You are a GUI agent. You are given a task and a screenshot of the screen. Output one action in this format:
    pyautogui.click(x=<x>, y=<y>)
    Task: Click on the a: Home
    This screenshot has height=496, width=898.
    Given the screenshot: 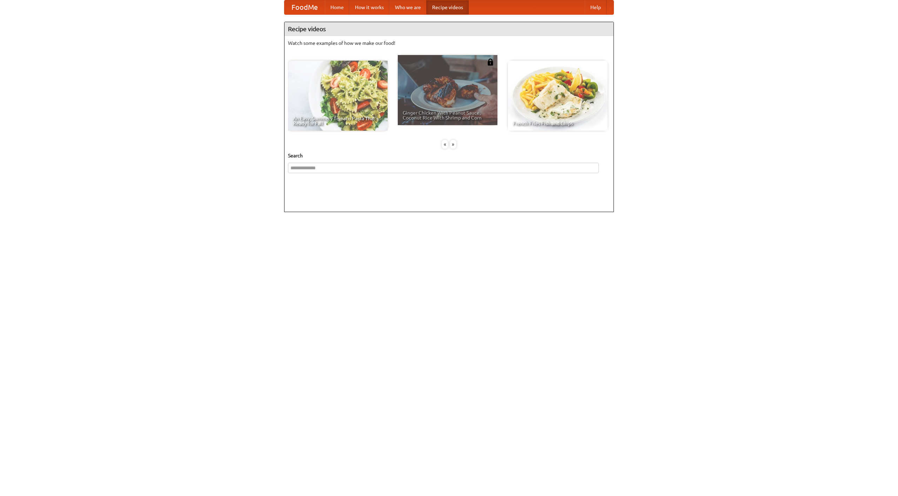 What is the action you would take?
    pyautogui.click(x=337, y=7)
    